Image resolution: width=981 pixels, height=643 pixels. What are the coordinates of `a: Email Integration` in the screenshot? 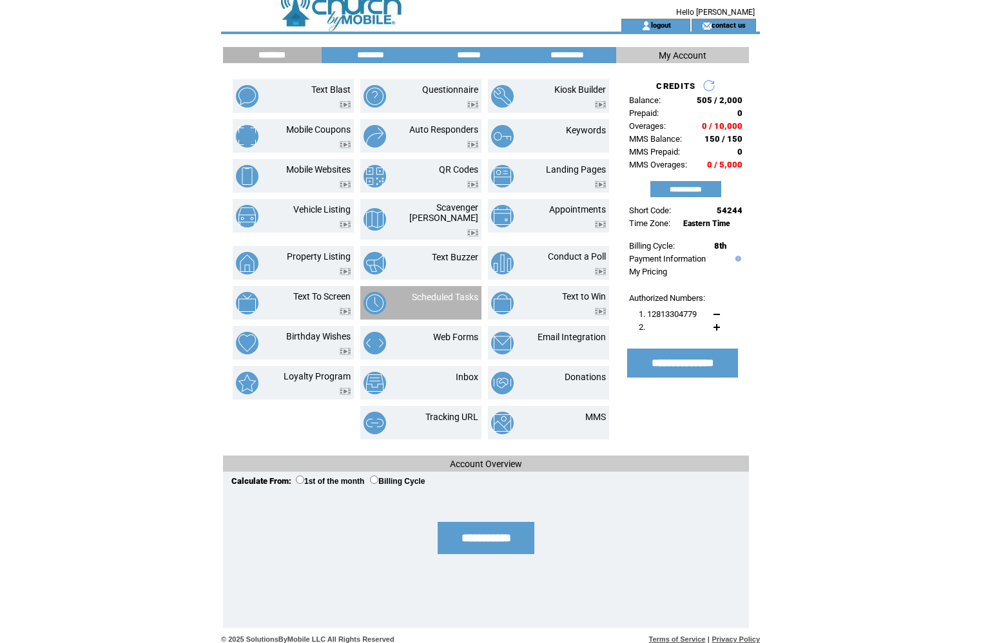 It's located at (572, 337).